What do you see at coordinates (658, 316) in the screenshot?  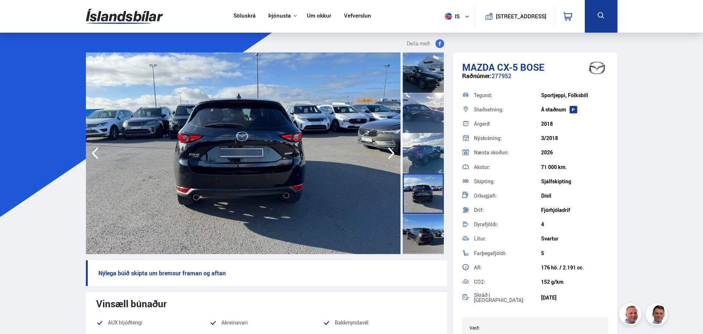 I see `img: FbJEzSuNWCJXmdc-.webp` at bounding box center [658, 316].